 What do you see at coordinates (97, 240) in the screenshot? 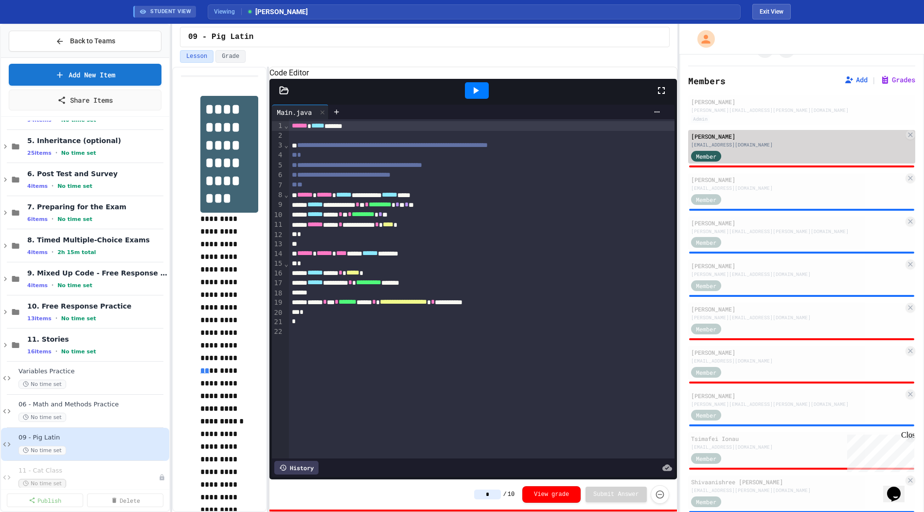
I see `span: 8. Timed Multiple-Choice Exams` at bounding box center [97, 240].